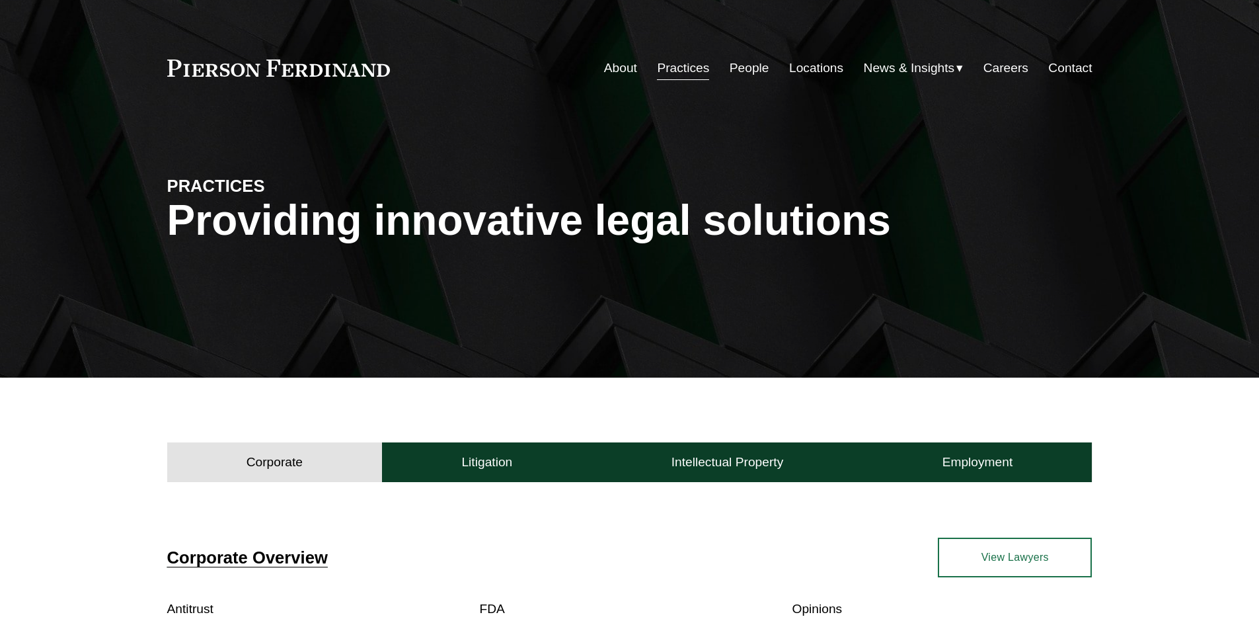 The height and width of the screenshot is (625, 1259). I want to click on h4: Corporate, so click(274, 462).